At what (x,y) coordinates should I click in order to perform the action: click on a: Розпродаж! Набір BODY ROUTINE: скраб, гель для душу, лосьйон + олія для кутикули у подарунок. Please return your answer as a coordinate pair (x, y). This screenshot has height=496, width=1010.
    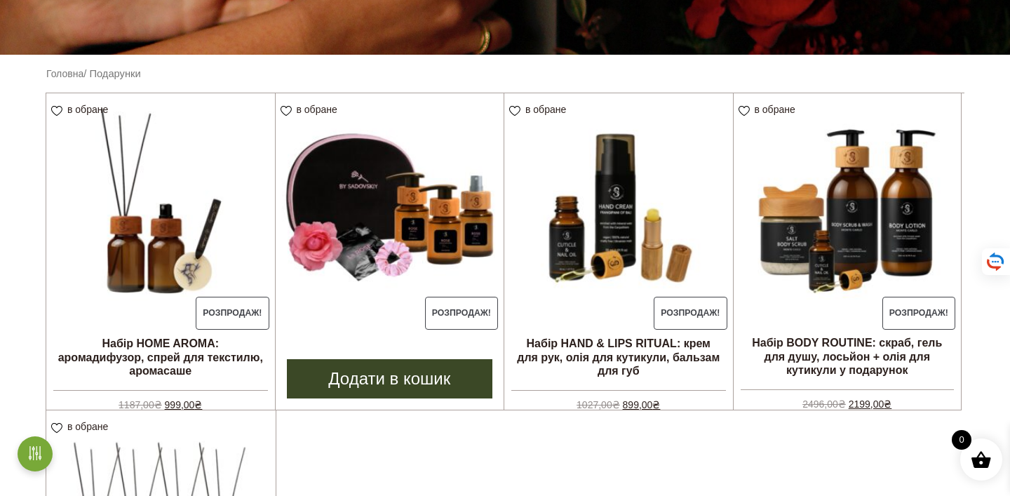
    Looking at the image, I should click on (847, 244).